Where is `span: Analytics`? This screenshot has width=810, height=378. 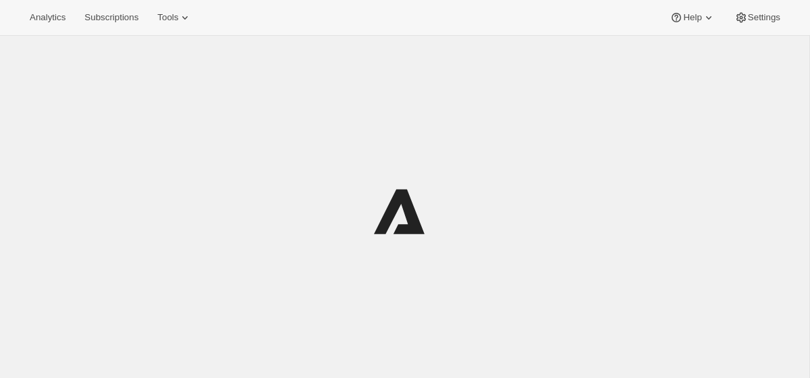
span: Analytics is located at coordinates (47, 18).